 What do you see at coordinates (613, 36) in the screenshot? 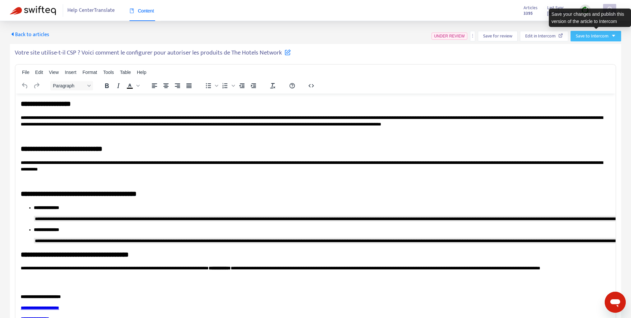
I see `span: caret-down` at bounding box center [613, 36].